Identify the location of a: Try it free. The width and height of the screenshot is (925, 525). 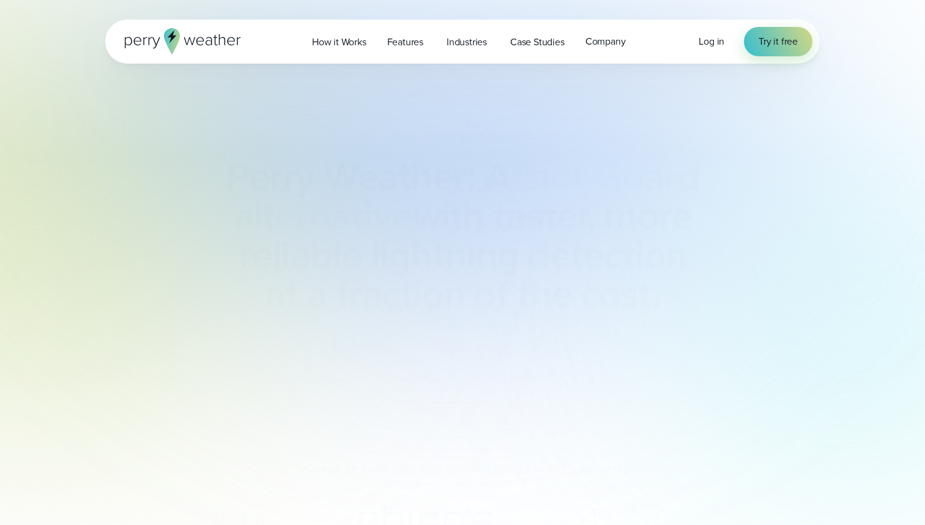
(778, 42).